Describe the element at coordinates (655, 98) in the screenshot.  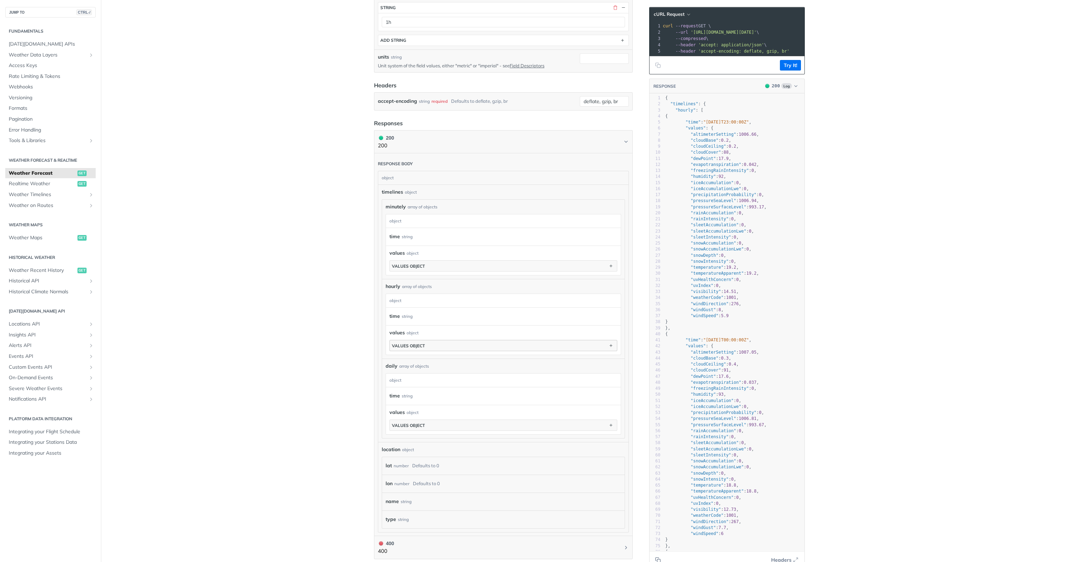
I see `div: 1` at that location.